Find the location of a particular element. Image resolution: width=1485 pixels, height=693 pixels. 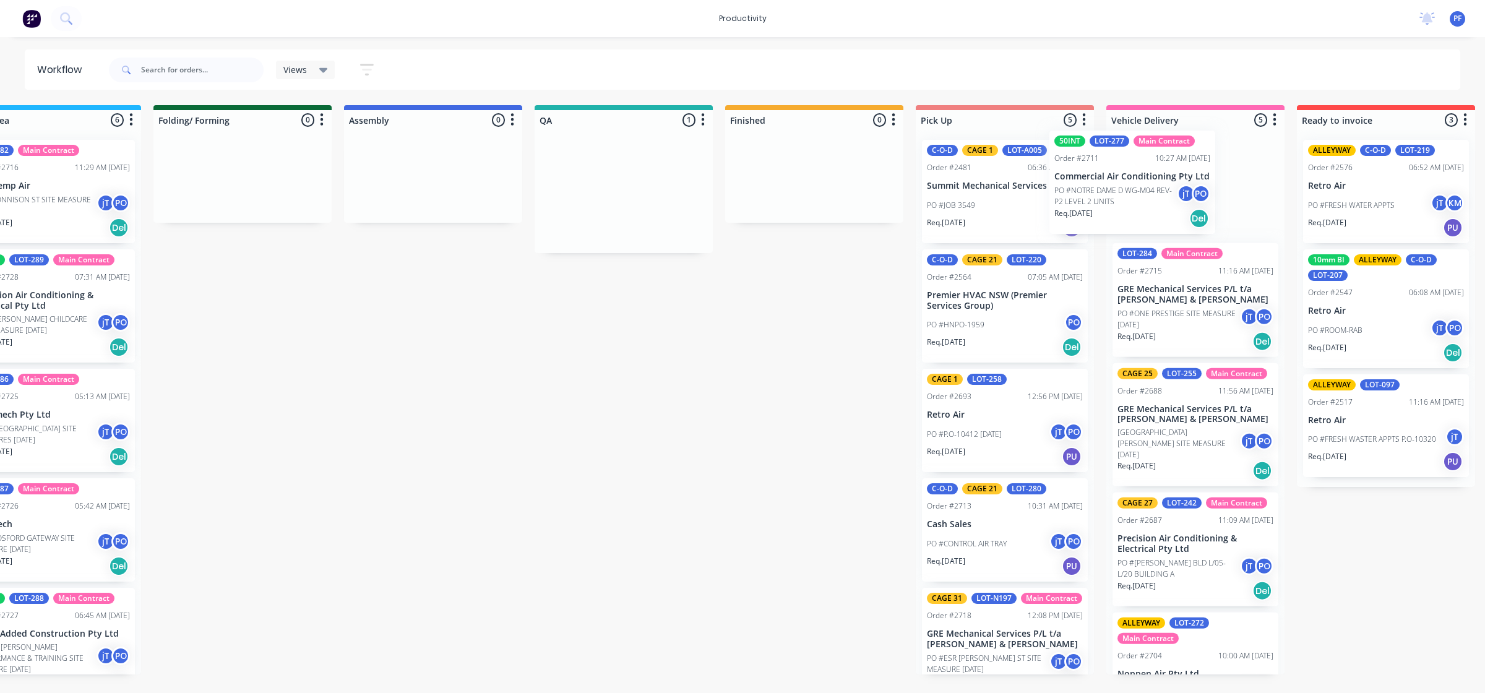

span: Views is located at coordinates (295, 69).